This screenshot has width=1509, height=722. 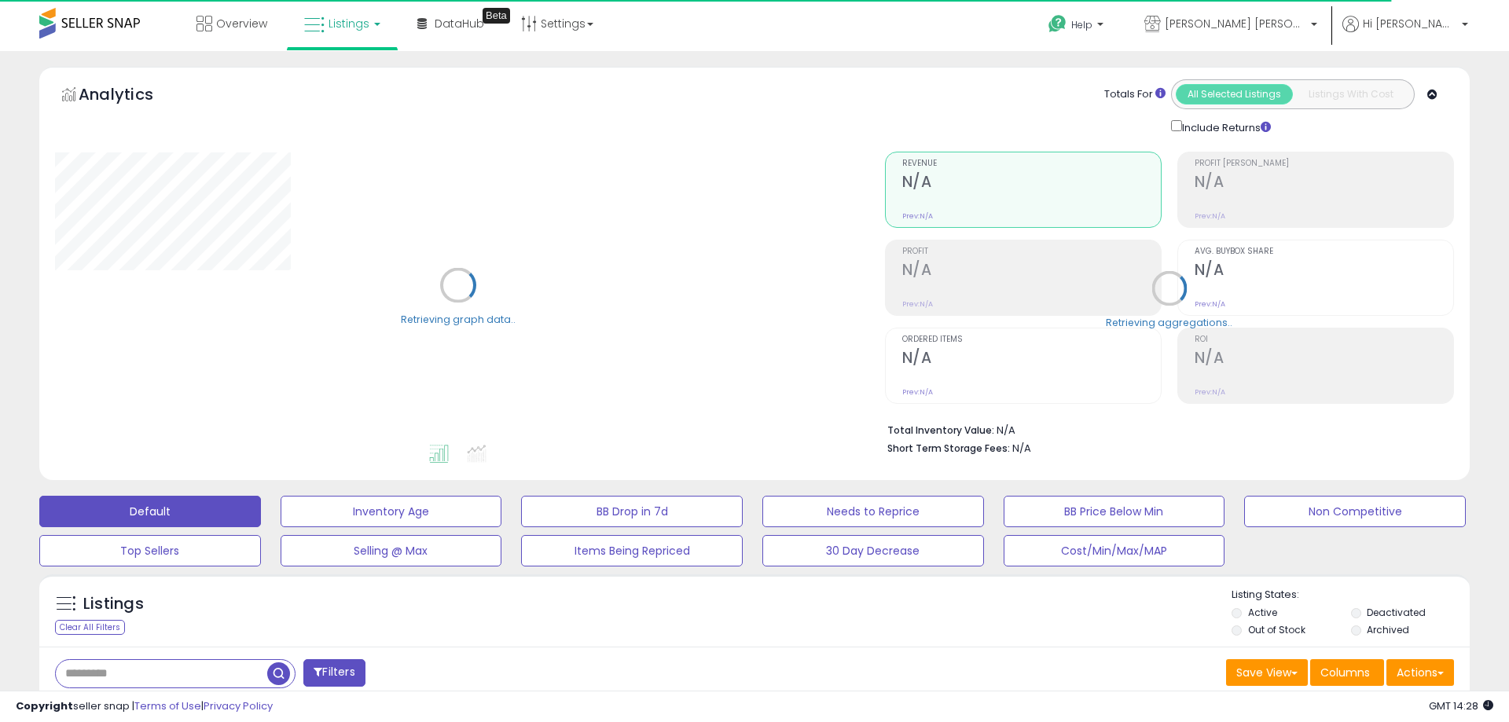 What do you see at coordinates (150, 551) in the screenshot?
I see `button: Top Sellers` at bounding box center [150, 551].